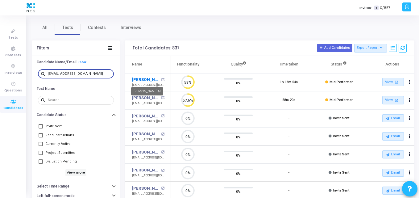 The width and height of the screenshot is (419, 198). I want to click on button: Candidate Name/EmailClear, so click(76, 62).